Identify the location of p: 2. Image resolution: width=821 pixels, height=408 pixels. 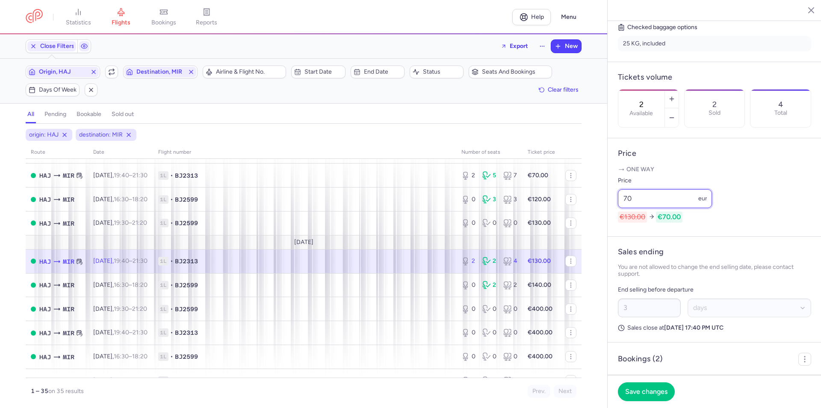
(715, 104).